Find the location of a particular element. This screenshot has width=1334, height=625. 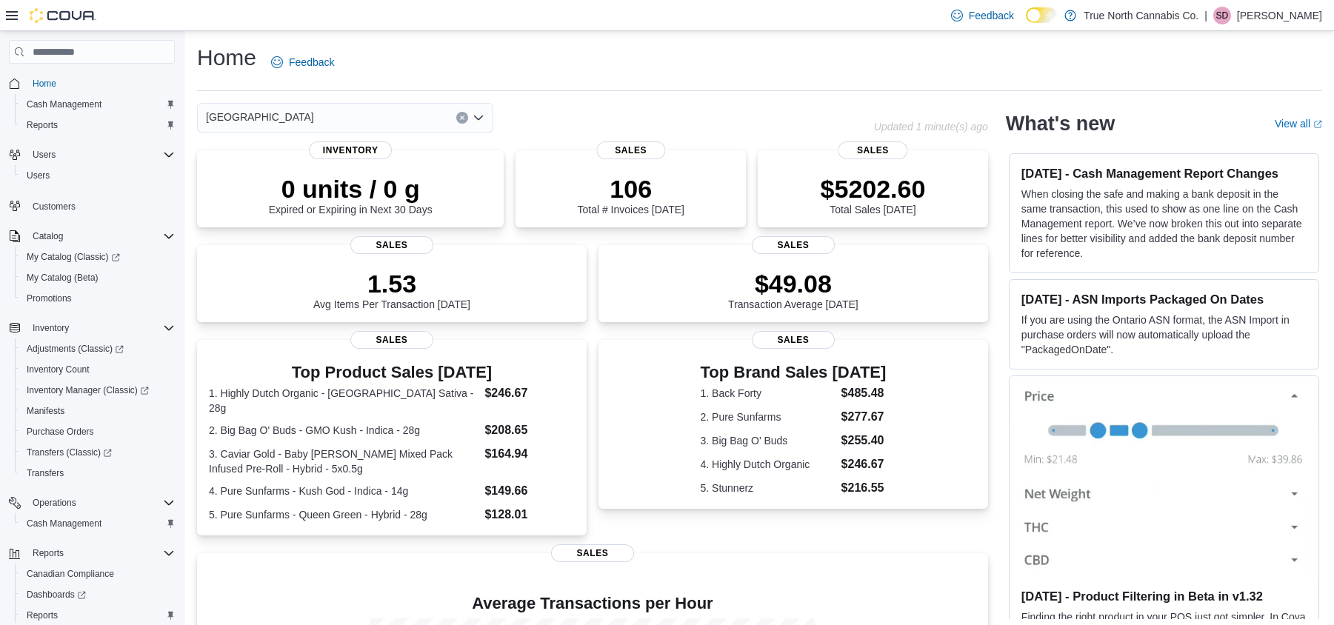

button: Manifests is located at coordinates (98, 411).